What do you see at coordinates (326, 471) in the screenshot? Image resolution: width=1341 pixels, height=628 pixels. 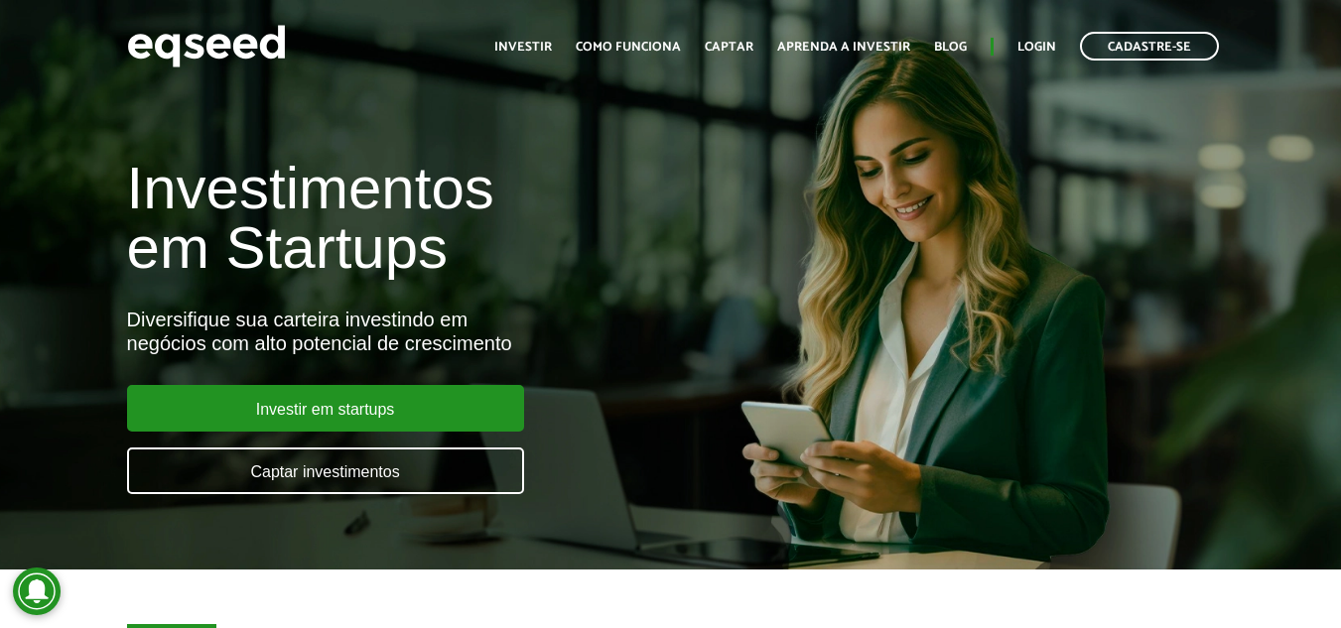 I see `a: Captar investimentos` at bounding box center [326, 471].